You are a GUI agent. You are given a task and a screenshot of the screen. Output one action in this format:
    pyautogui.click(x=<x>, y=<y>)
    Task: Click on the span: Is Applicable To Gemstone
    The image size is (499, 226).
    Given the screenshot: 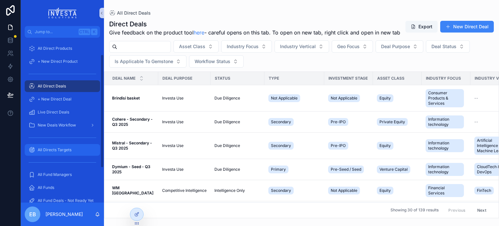 What is the action you would take?
    pyautogui.click(x=144, y=61)
    